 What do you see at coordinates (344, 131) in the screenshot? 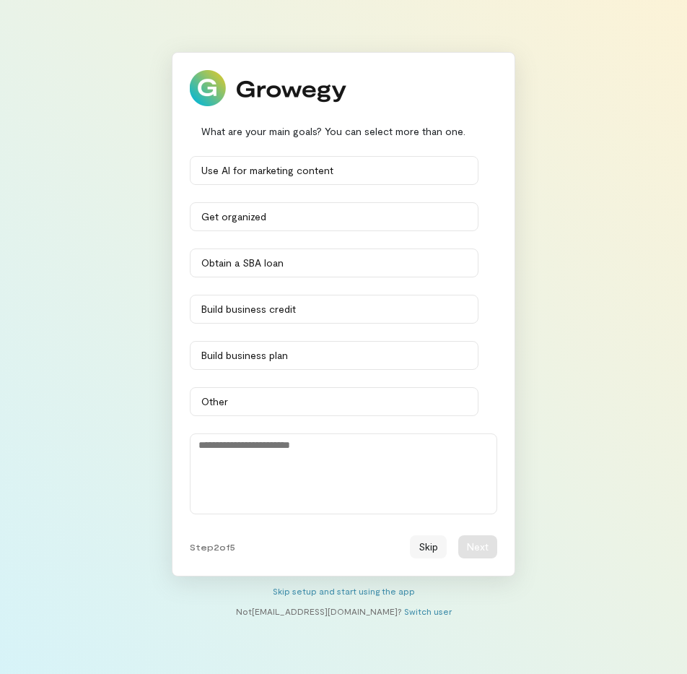
I see `div: What are your main goals? You can select more than one.` at bounding box center [344, 131].